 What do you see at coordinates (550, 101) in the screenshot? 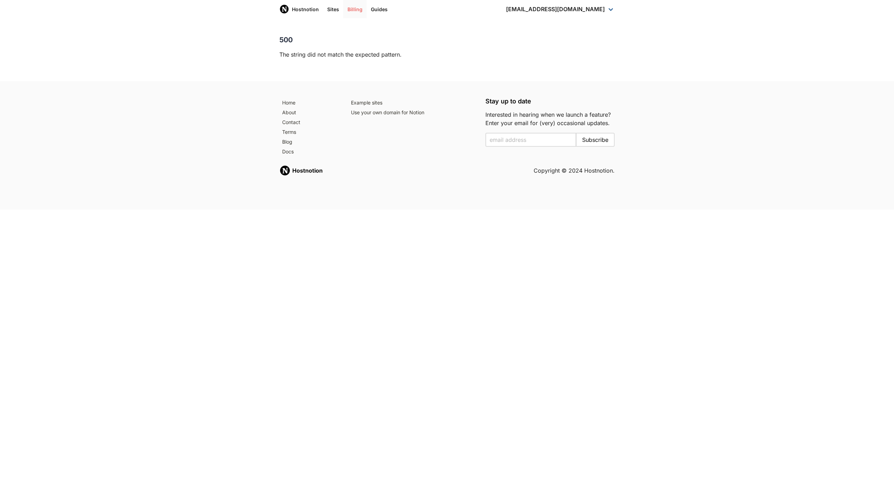
I see `h5: Stay up to date` at bounding box center [550, 101].